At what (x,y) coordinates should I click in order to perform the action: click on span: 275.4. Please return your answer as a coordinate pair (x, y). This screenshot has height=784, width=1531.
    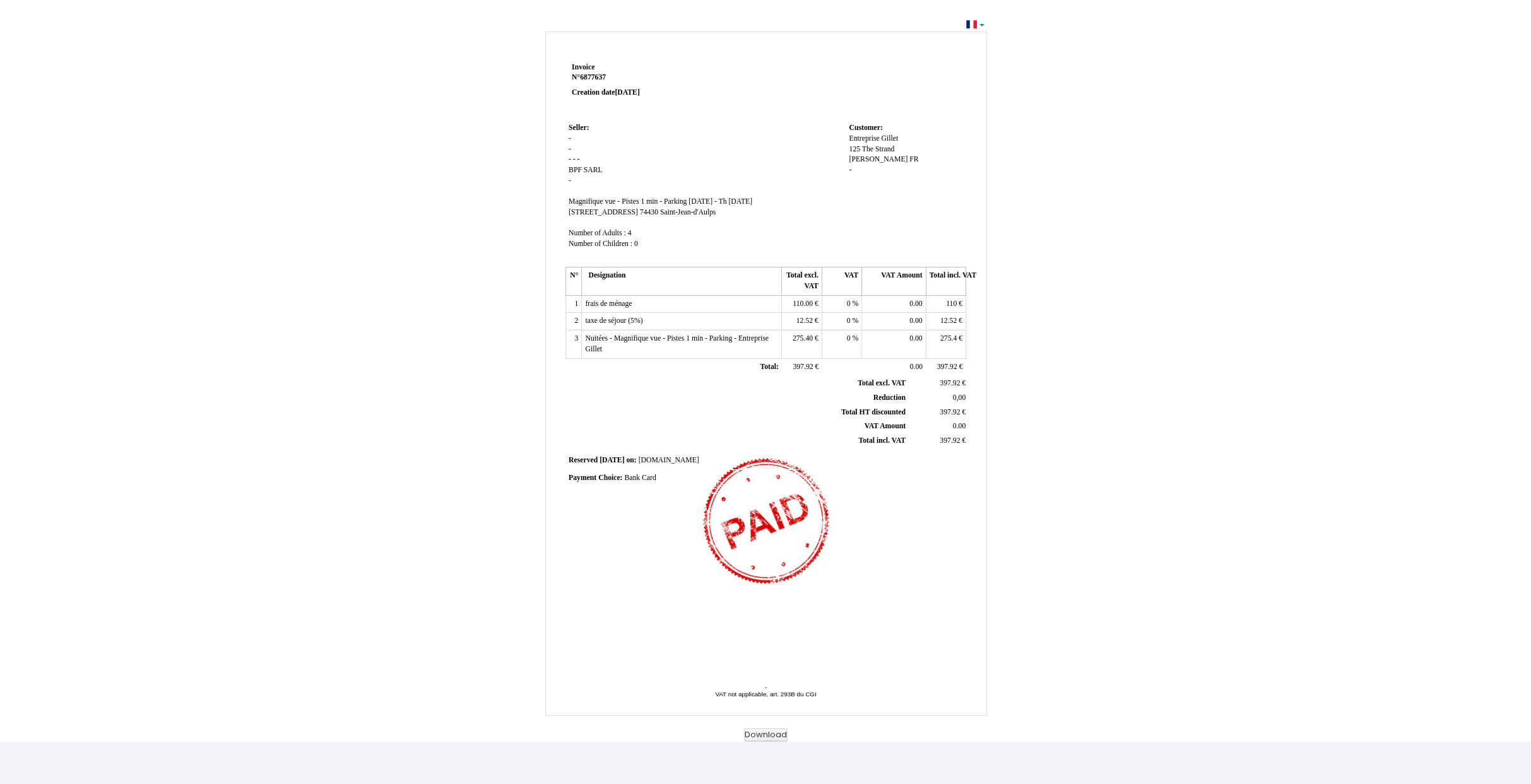
    Looking at the image, I should click on (948, 338).